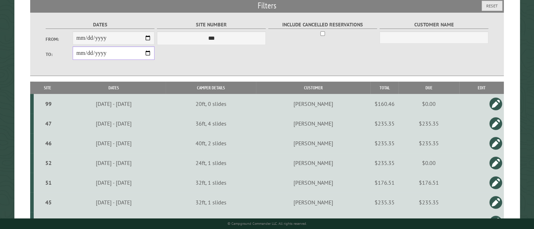  I want to click on div: 45, so click(48, 202).